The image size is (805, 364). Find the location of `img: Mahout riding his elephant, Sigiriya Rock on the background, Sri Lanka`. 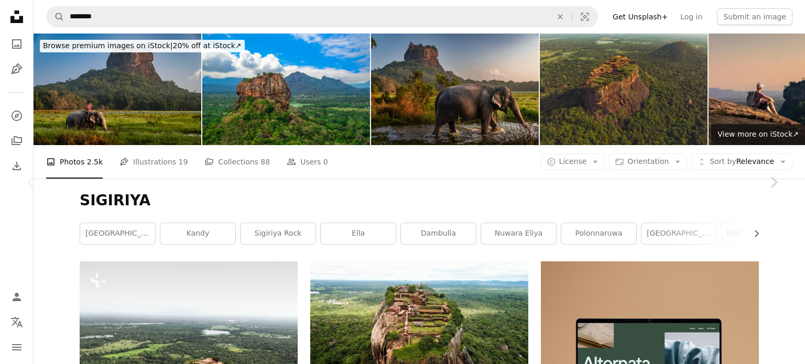

img: Mahout riding his elephant, Sigiriya Rock on the background, Sri Lanka is located at coordinates (117, 89).